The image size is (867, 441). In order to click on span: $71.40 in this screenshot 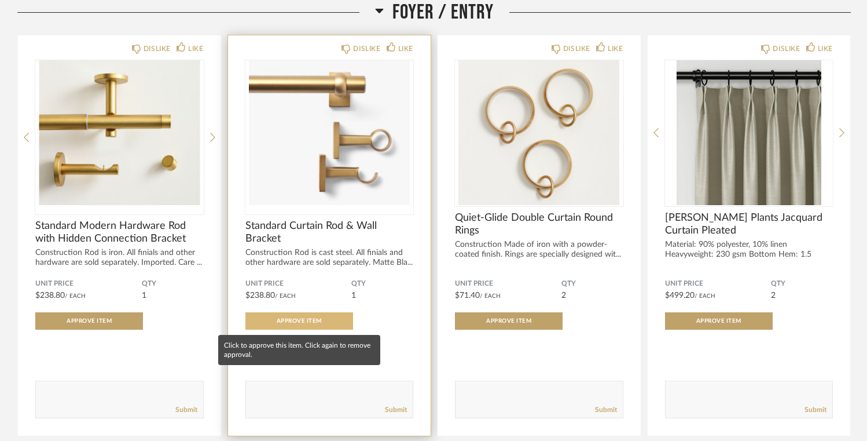, I will do `click(467, 295)`.